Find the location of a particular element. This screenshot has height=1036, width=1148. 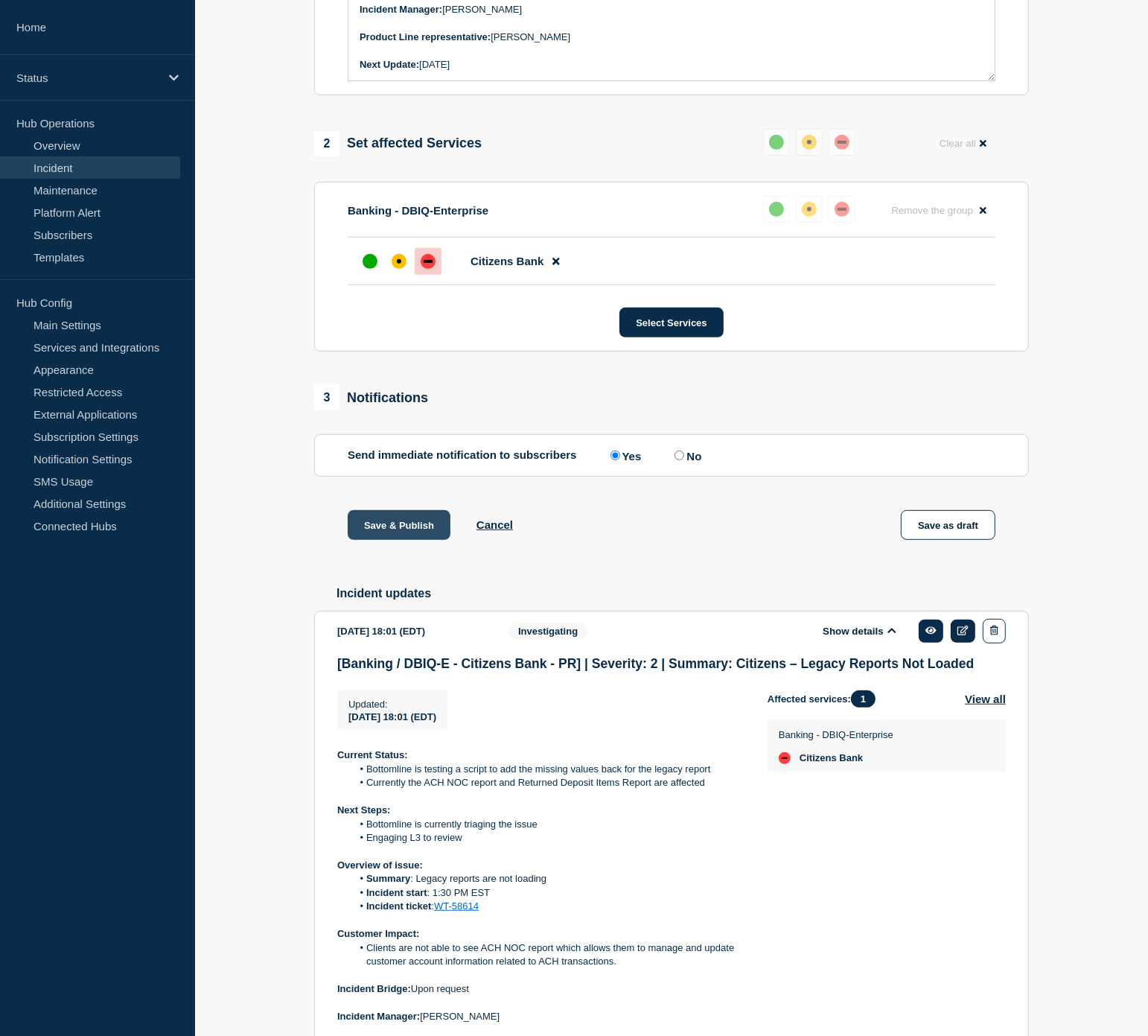

li: Engaging L3 to review is located at coordinates (548, 838).